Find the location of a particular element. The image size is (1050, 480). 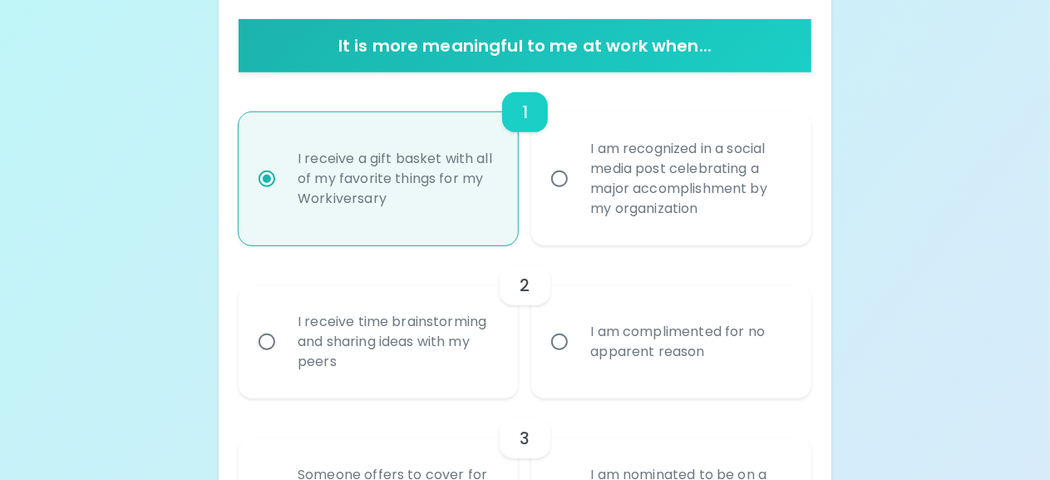

div: I receive a gift basket with all of my favorite things for my Workiversary is located at coordinates (397, 179).